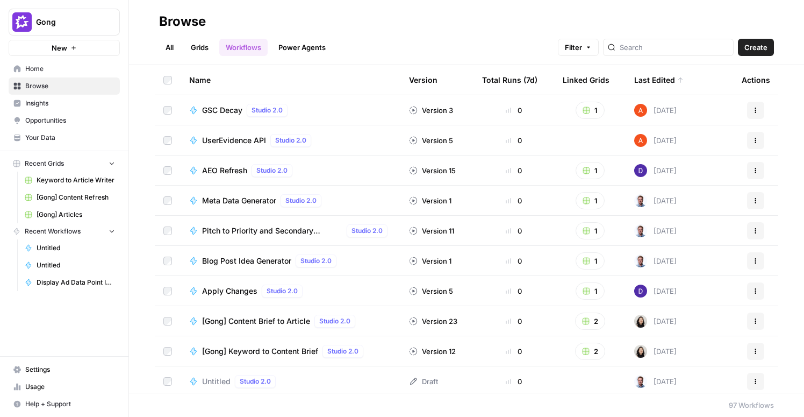  What do you see at coordinates (64, 120) in the screenshot?
I see `a: Opportunities` at bounding box center [64, 120].